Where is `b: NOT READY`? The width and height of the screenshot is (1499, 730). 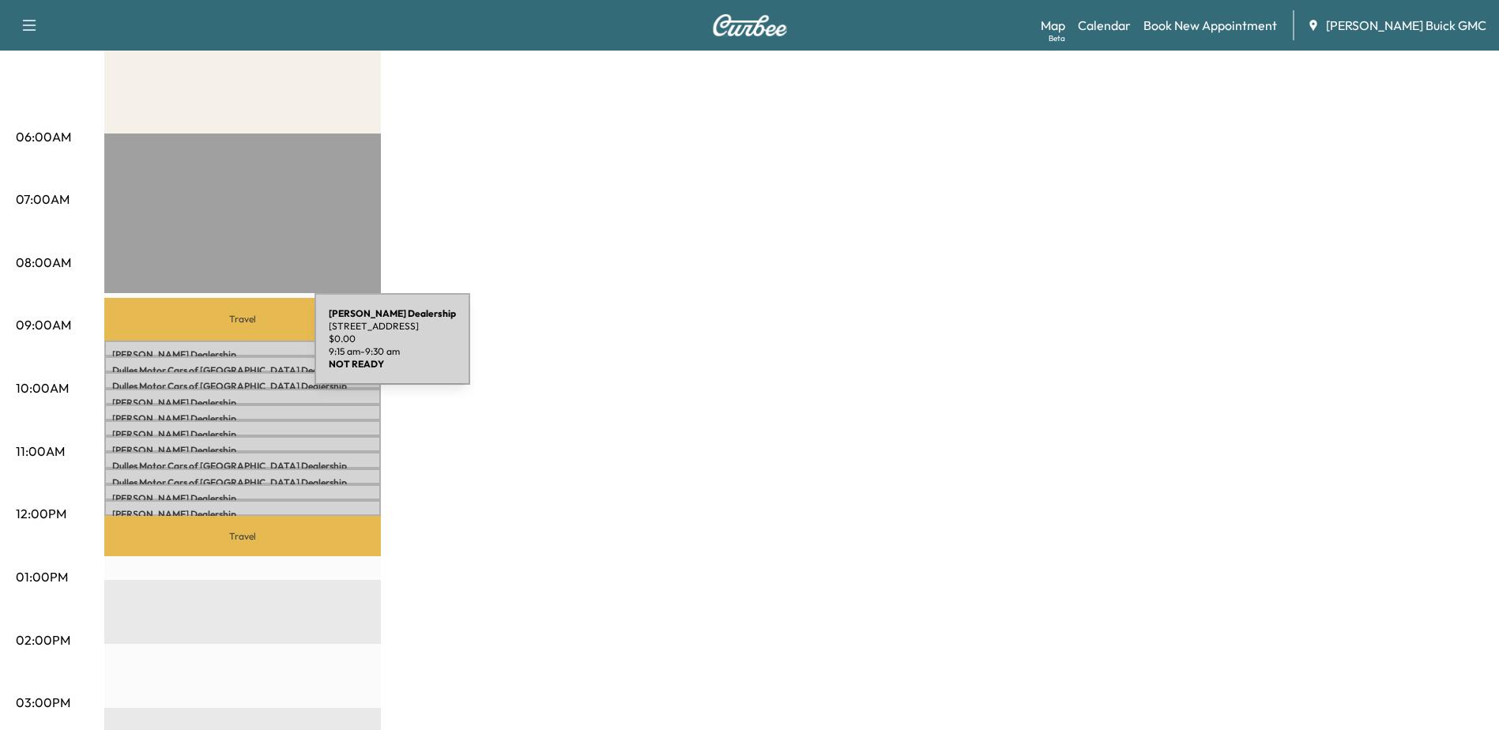 b: NOT READY is located at coordinates (356, 364).